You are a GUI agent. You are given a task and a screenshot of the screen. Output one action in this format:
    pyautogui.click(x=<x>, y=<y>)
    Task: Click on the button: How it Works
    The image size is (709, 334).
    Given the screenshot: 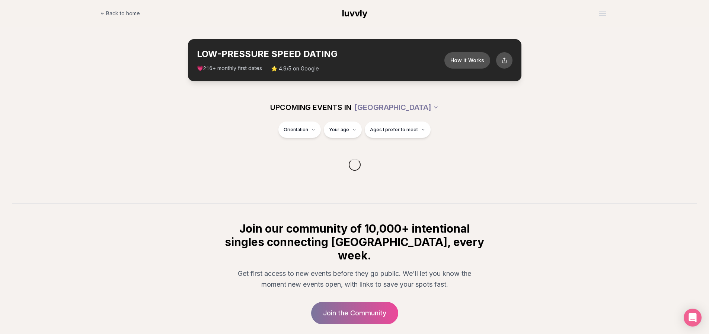 What is the action you would take?
    pyautogui.click(x=467, y=60)
    